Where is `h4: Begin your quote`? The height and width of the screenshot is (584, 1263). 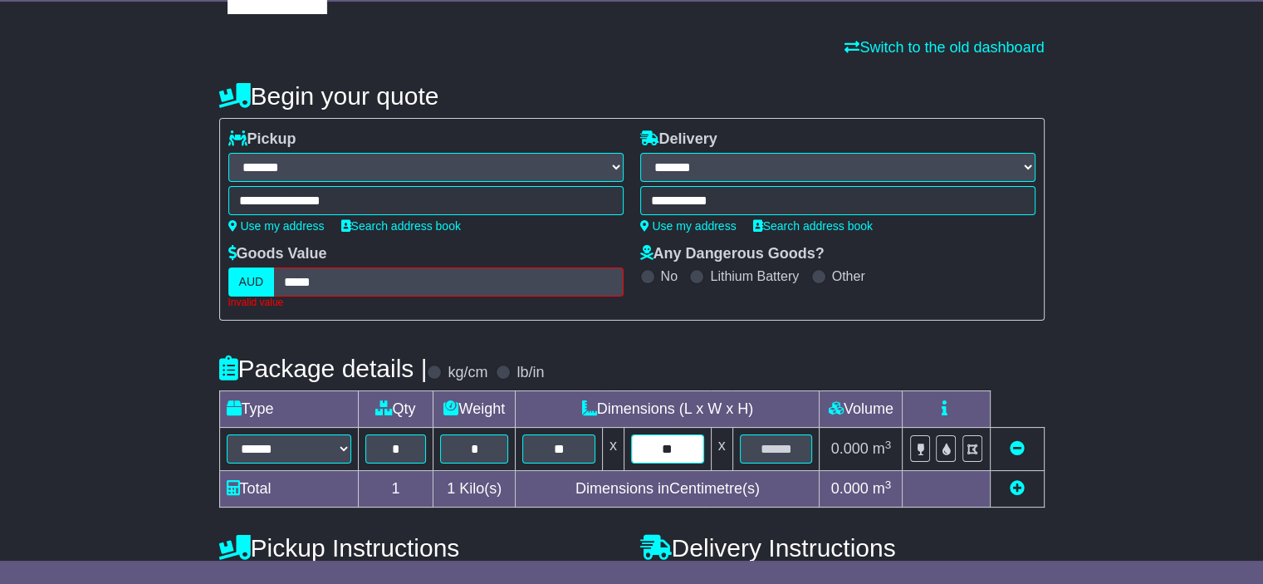
h4: Begin your quote is located at coordinates (632, 95).